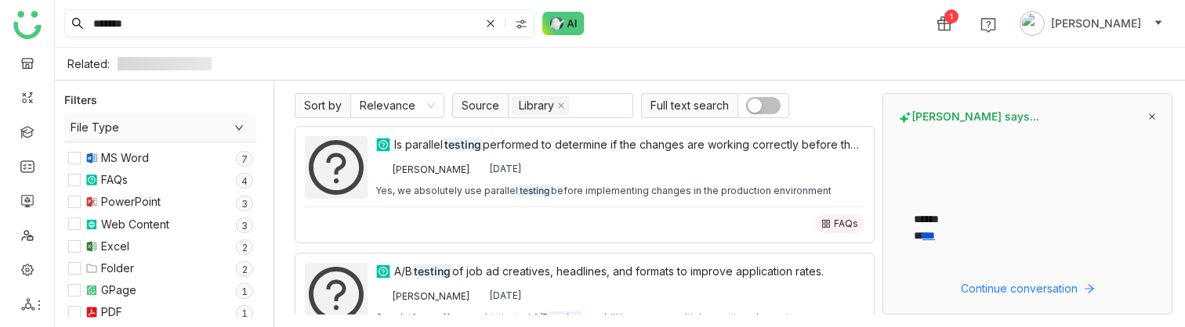  What do you see at coordinates (397, 106) in the screenshot?
I see `nz-select-item: Relevance` at bounding box center [397, 106].